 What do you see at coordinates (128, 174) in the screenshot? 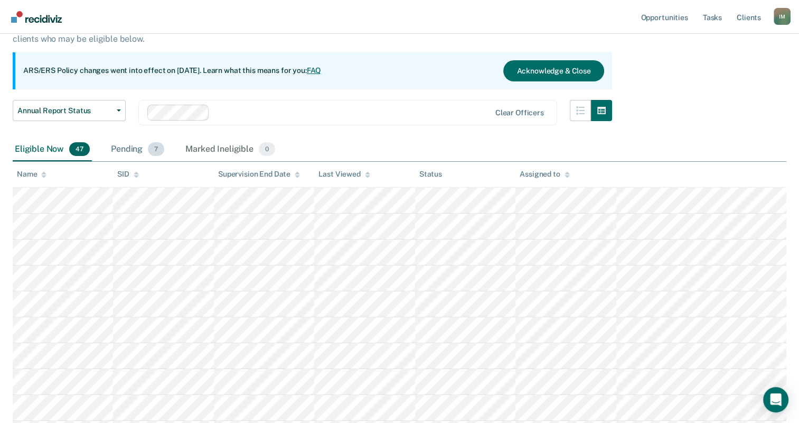
I see `div: SID` at bounding box center [128, 174].